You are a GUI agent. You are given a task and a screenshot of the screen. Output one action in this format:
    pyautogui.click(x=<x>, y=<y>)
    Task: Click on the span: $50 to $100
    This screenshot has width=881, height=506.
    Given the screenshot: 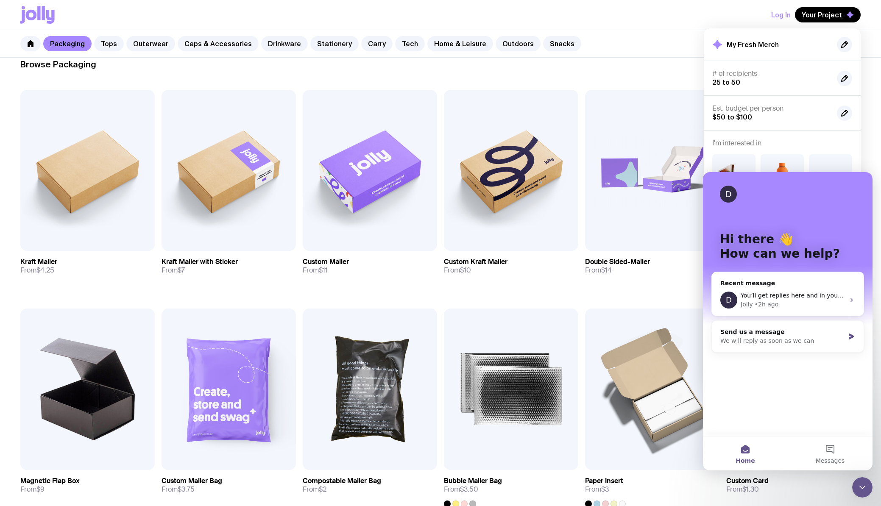 What is the action you would take?
    pyautogui.click(x=732, y=117)
    